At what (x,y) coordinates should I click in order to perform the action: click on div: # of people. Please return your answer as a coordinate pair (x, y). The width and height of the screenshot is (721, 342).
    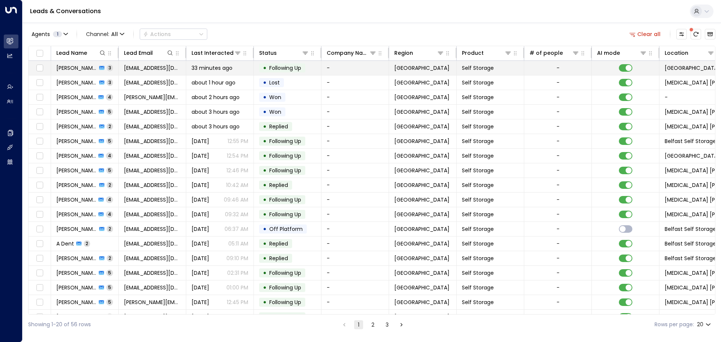
    Looking at the image, I should click on (554, 53).